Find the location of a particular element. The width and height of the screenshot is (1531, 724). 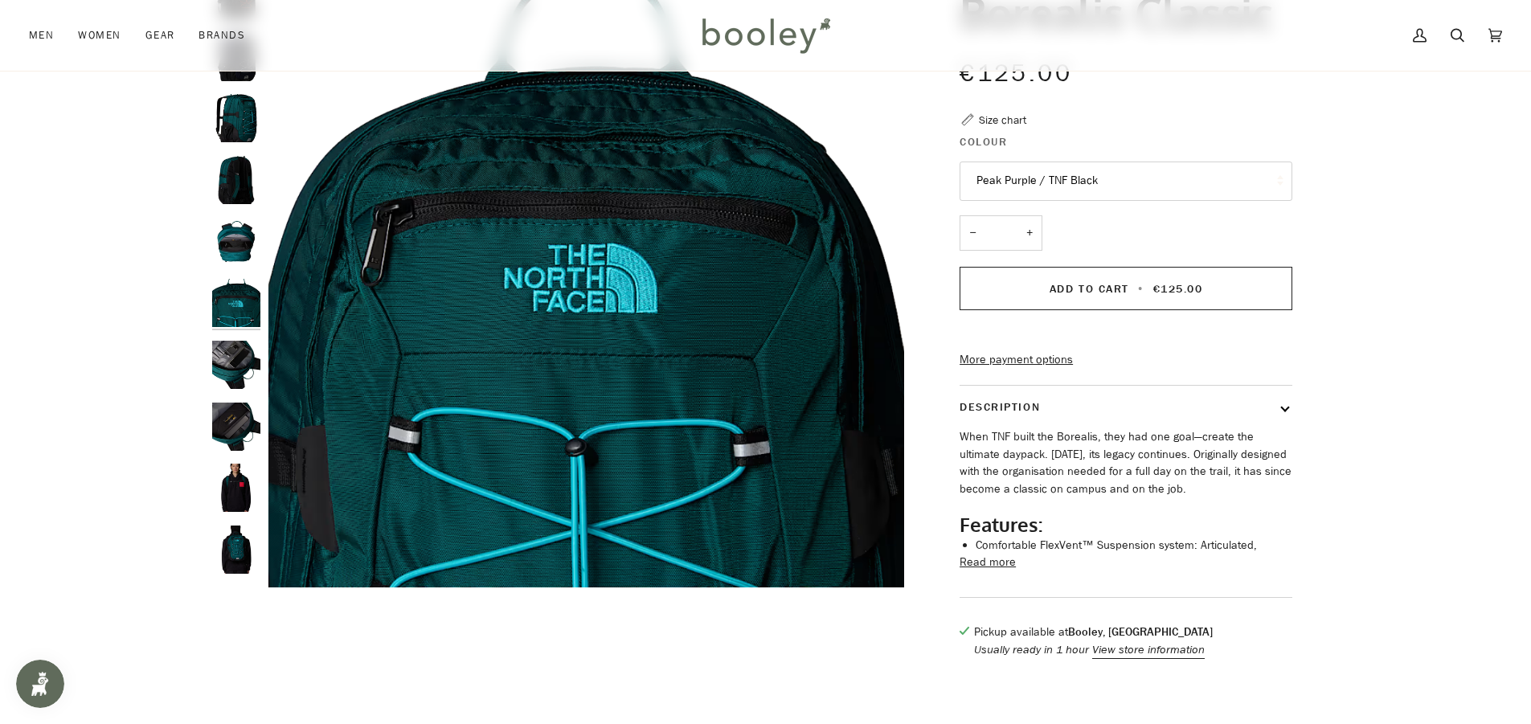

li: Comfortable FlexVent™ Suspension system: Articulated, is located at coordinates (1134, 546).